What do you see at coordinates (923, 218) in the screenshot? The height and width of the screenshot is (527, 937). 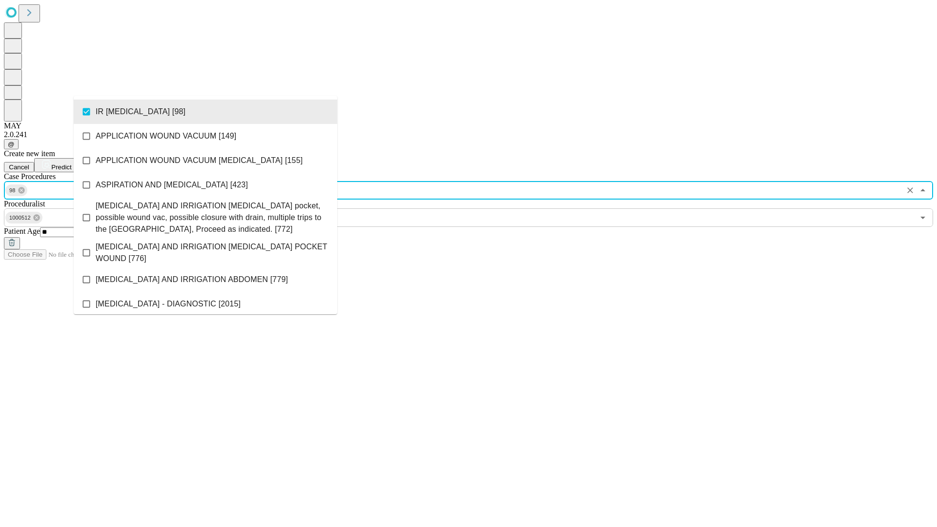 I see `button: Open` at bounding box center [923, 218].